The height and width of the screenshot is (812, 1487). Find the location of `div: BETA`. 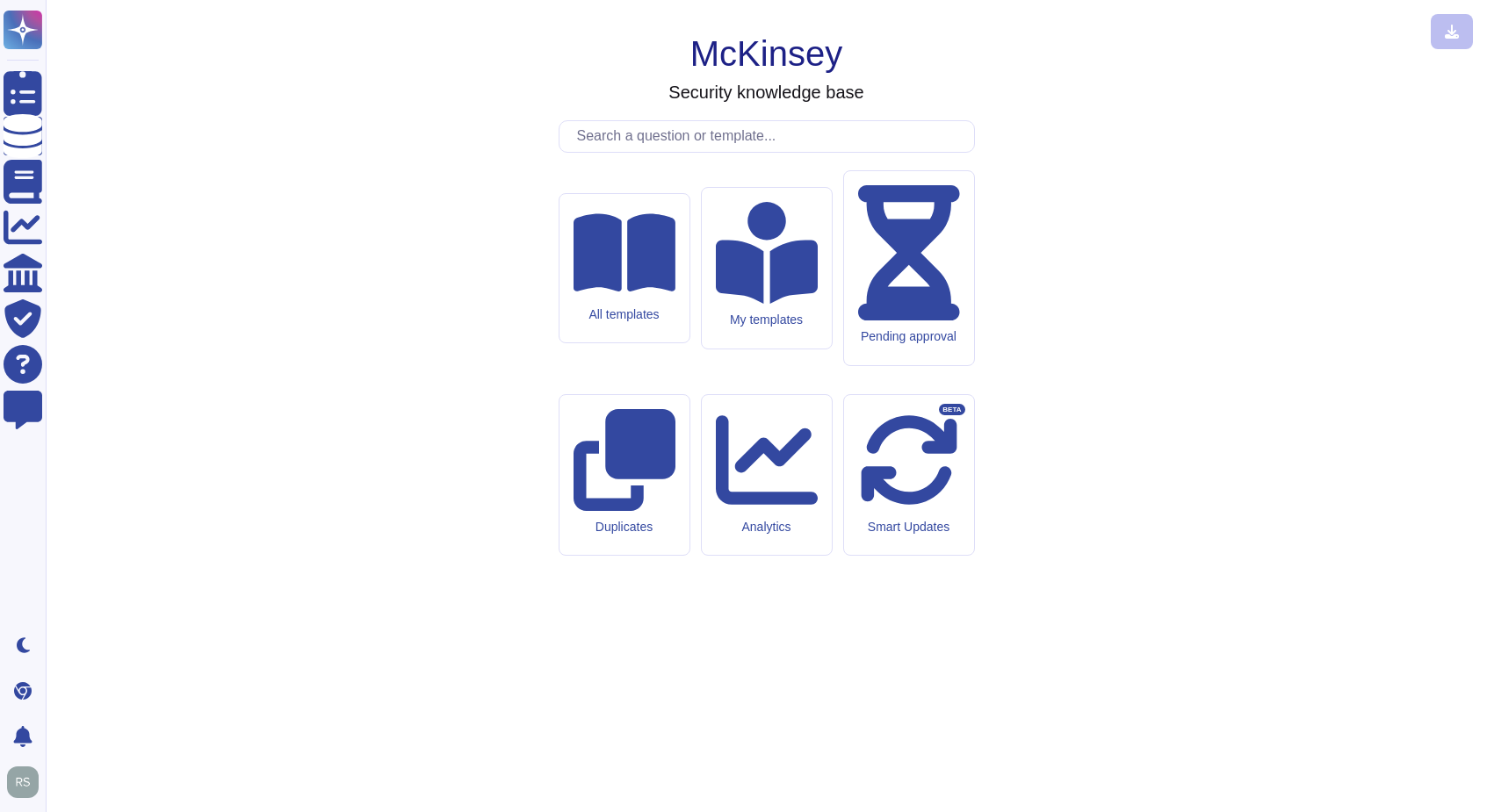

div: BETA is located at coordinates (952, 410).